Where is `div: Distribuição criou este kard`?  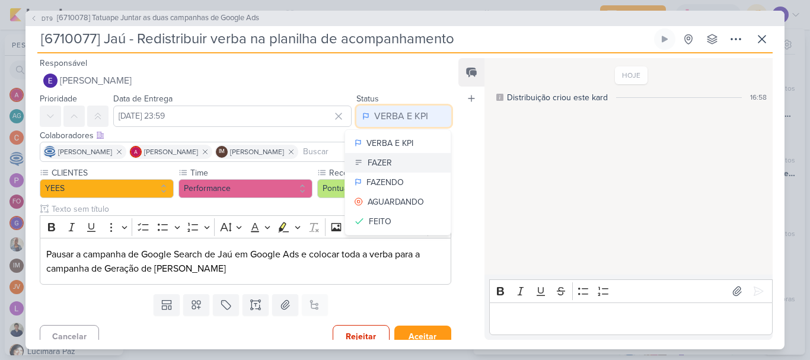
div: Distribuição criou este kard is located at coordinates (557, 97).